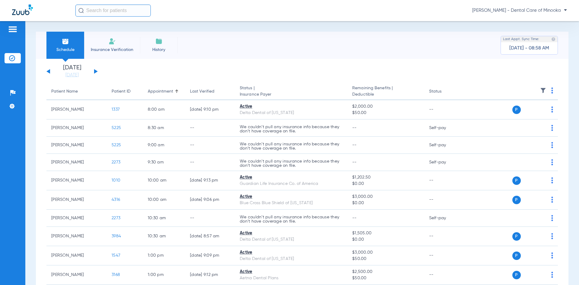  What do you see at coordinates (291, 94) in the screenshot?
I see `span: Insurance Payer` at bounding box center [291, 94].